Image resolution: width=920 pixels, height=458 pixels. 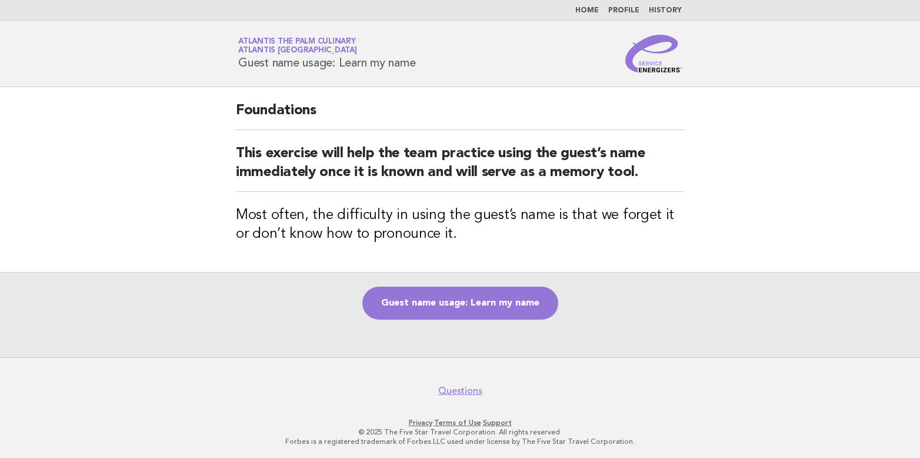 I want to click on h3: Most often, the difficulty in using the guest’s name is that we forget it or don’t know how to pr..., so click(x=460, y=225).